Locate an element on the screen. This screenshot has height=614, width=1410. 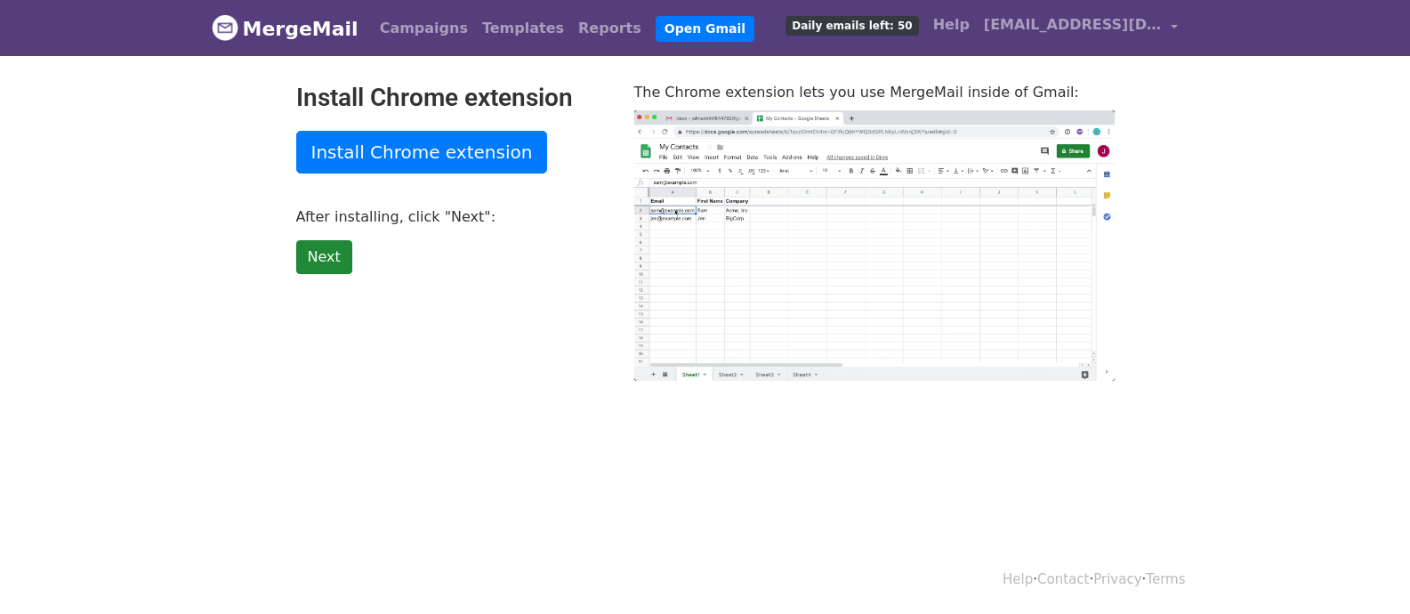
a: MergeMail is located at coordinates (285, 28).